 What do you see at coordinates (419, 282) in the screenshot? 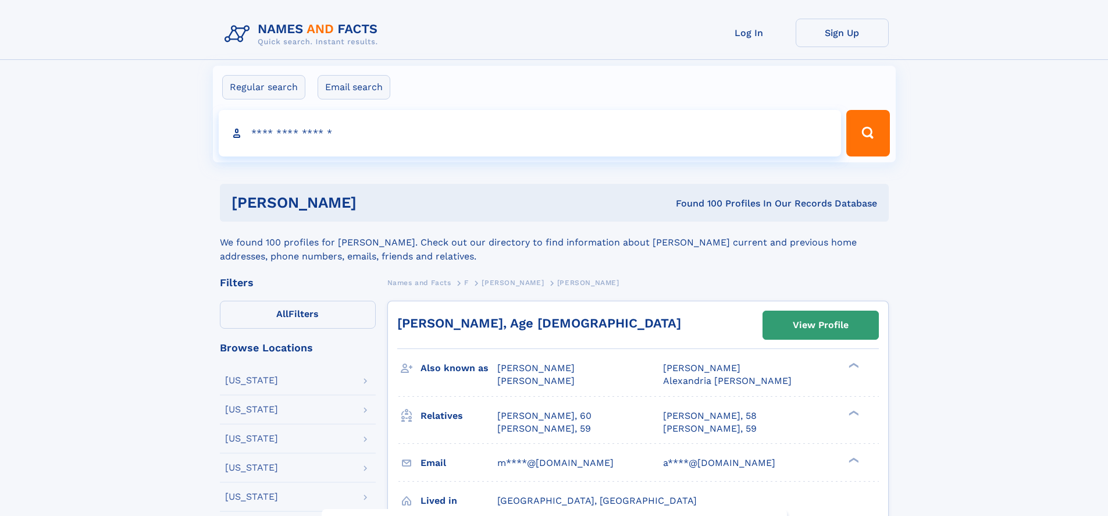
I see `a: Names and Facts` at bounding box center [419, 282].